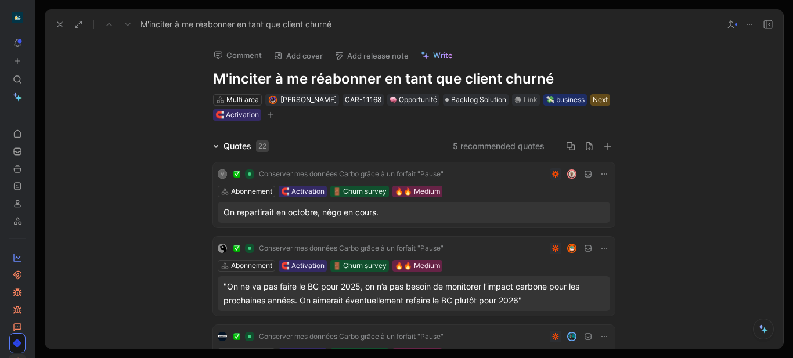 The width and height of the screenshot is (793, 358). What do you see at coordinates (236, 24) in the screenshot?
I see `span: M'inciter à me réabonner en tant que client churné` at bounding box center [236, 24].